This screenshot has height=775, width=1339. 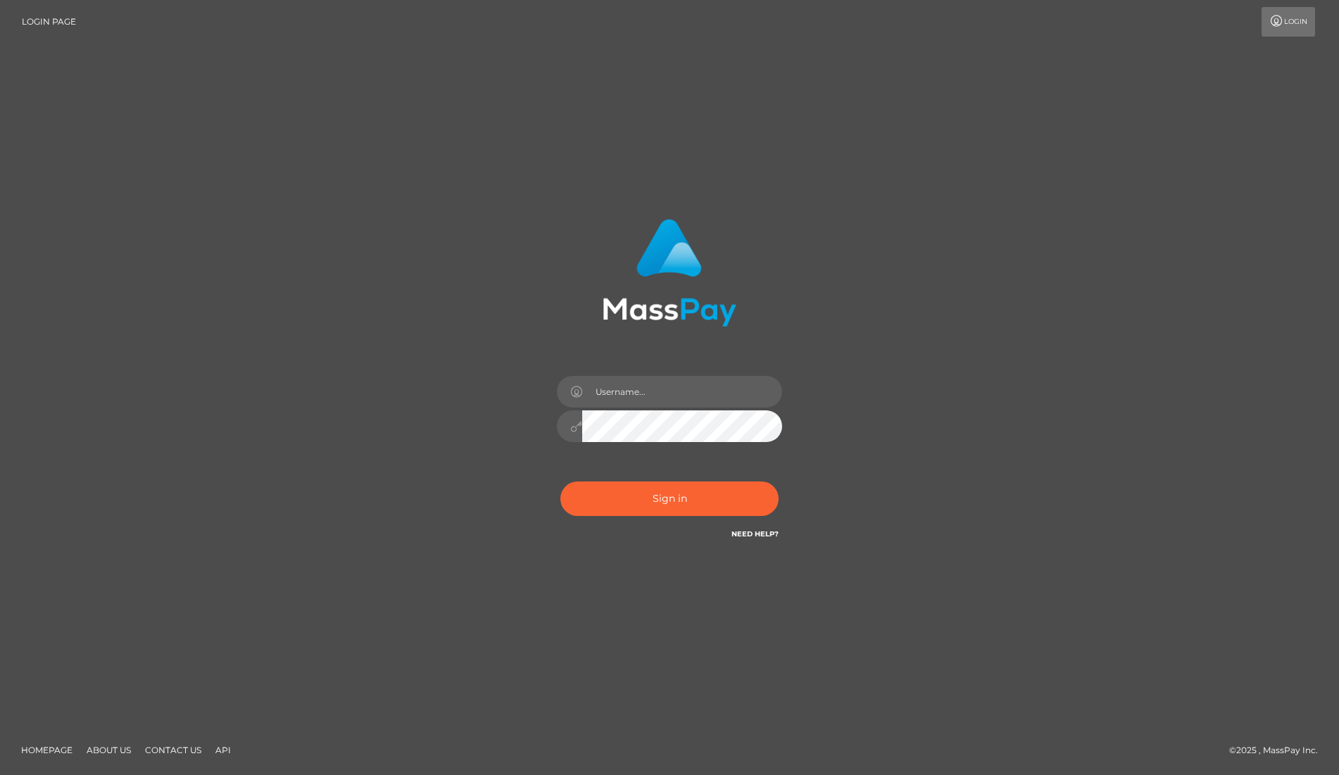 What do you see at coordinates (1278, 750) in the screenshot?
I see `div: © 2025 , MassPay Inc.` at bounding box center [1278, 750].